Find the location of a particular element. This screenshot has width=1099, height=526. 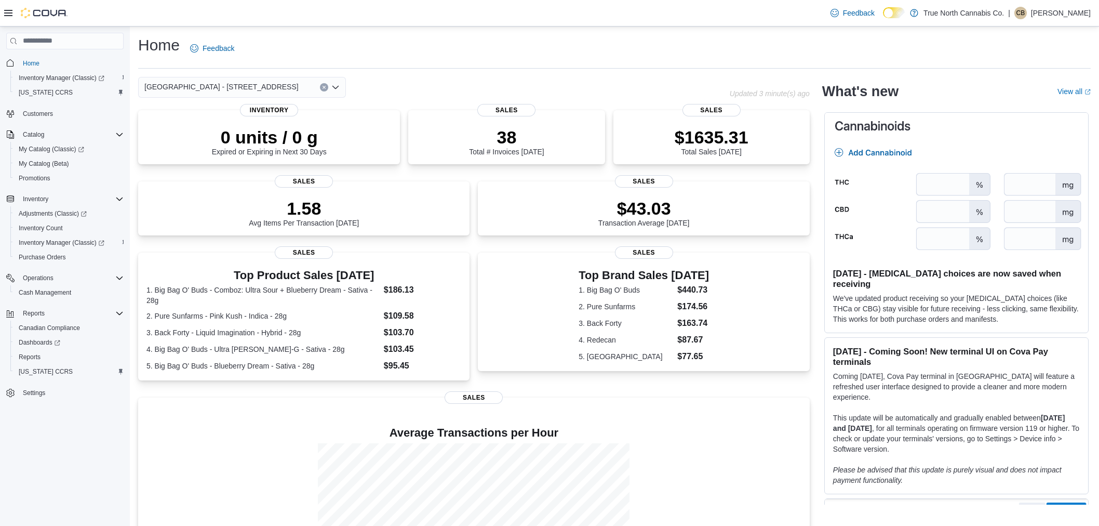

dd: $95.45 is located at coordinates (423, 366).